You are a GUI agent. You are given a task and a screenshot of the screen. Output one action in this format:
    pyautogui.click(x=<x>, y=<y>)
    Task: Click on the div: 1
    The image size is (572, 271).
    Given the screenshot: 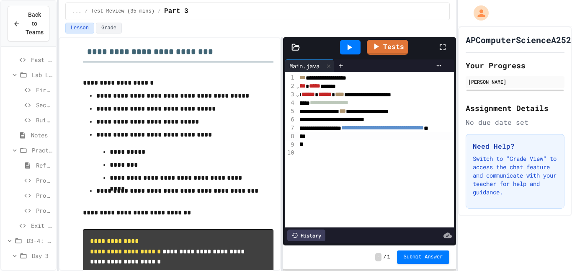 What is the action you would take?
    pyautogui.click(x=290, y=78)
    